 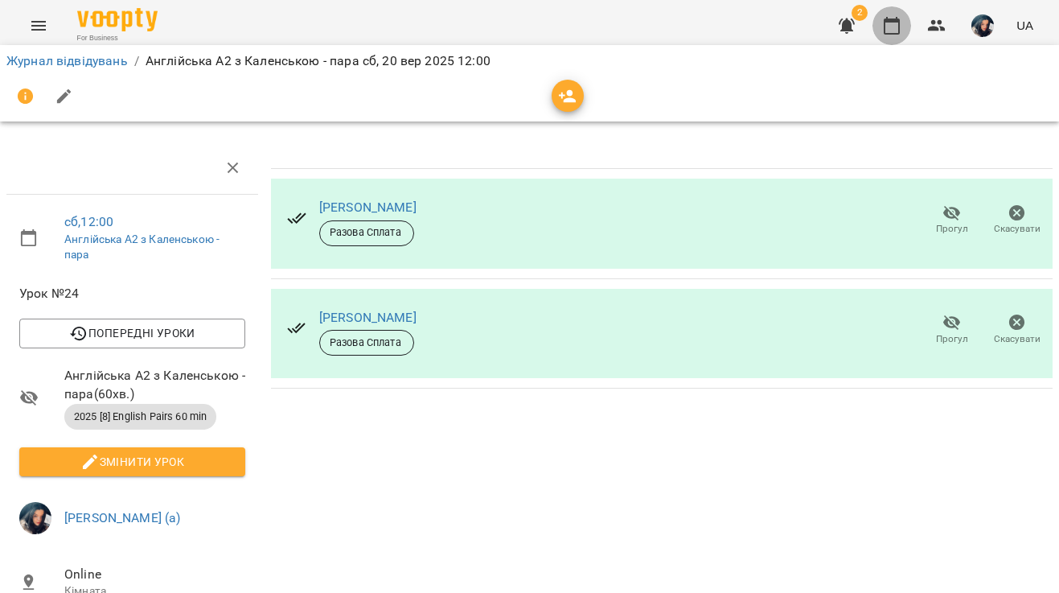 I want to click on span: Online, so click(x=154, y=574).